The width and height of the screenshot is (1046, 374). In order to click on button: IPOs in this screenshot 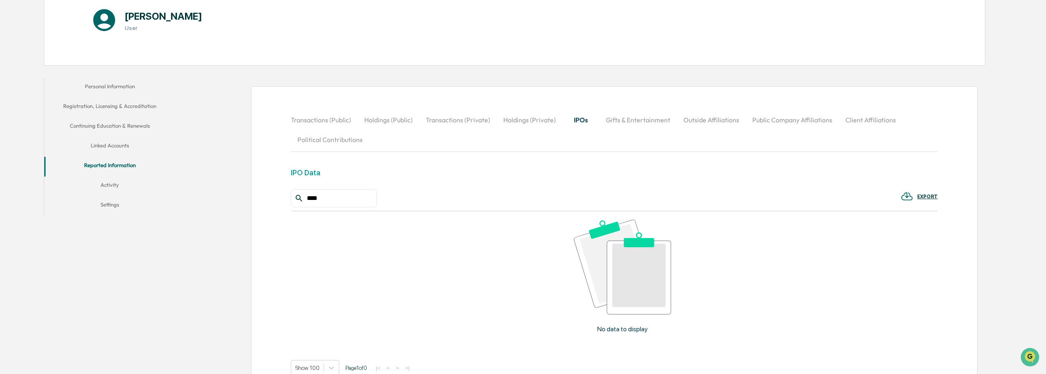, I will do `click(581, 120)`.